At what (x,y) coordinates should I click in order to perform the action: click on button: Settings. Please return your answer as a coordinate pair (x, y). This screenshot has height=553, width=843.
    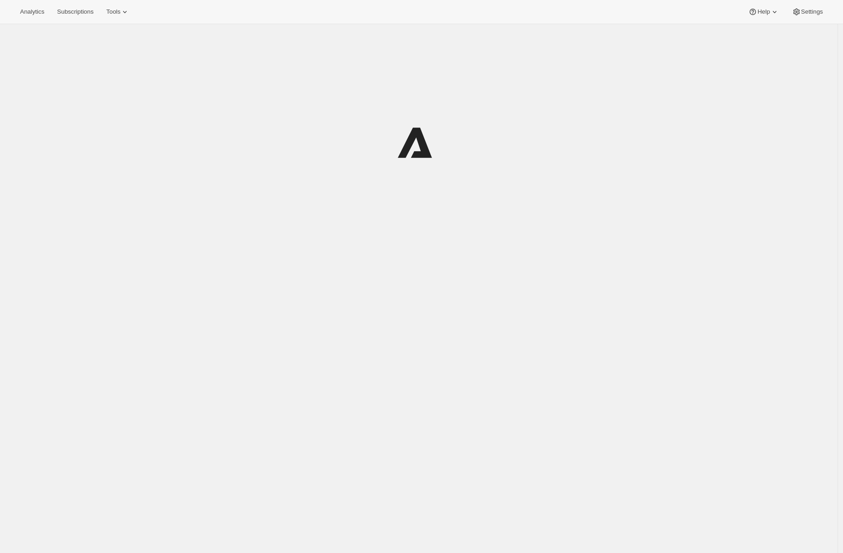
    Looking at the image, I should click on (807, 12).